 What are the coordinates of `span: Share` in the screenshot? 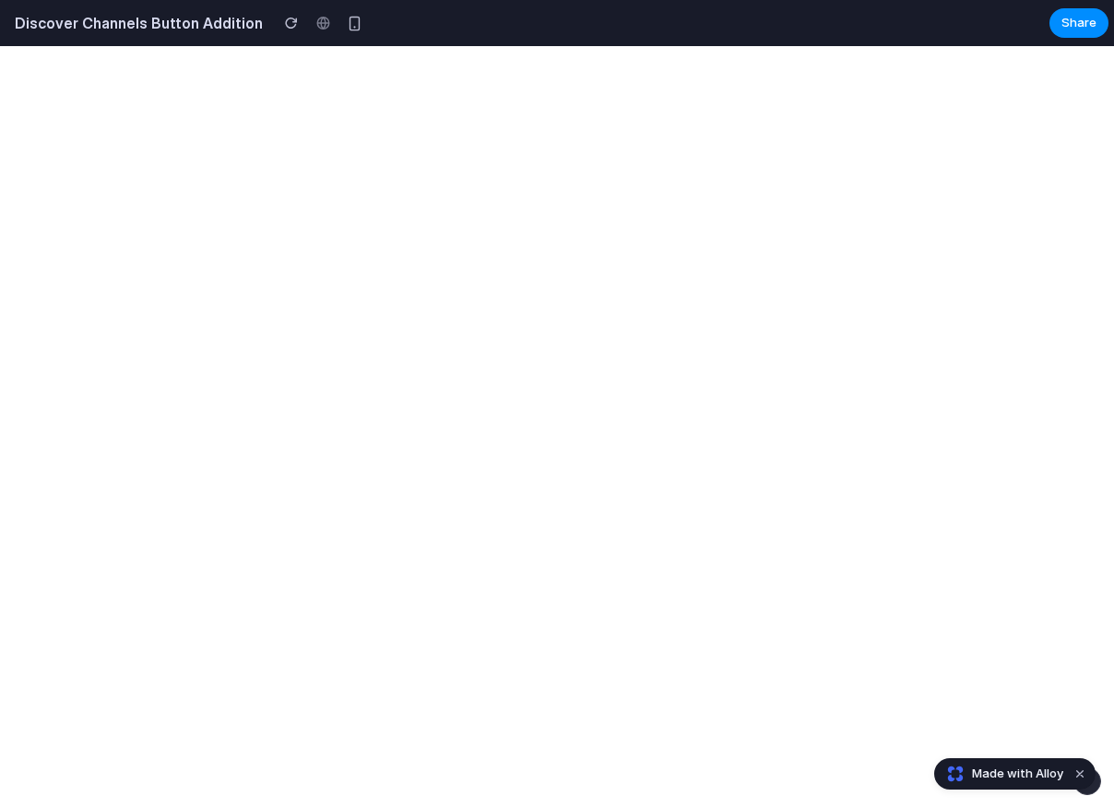 It's located at (1079, 23).